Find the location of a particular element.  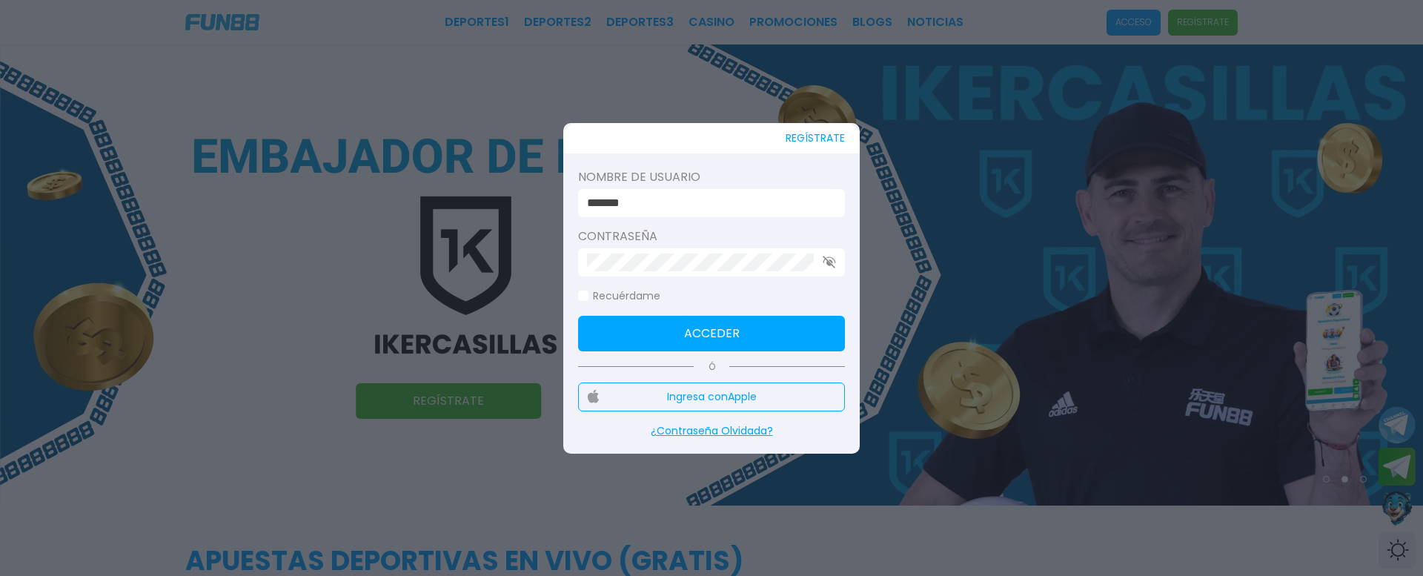

button: Ingresa conApple is located at coordinates (712, 397).